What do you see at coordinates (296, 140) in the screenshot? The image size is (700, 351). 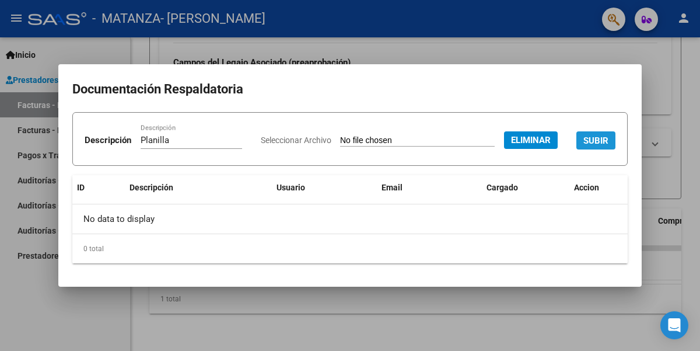 I see `span: Seleccionar Archivo` at bounding box center [296, 140].